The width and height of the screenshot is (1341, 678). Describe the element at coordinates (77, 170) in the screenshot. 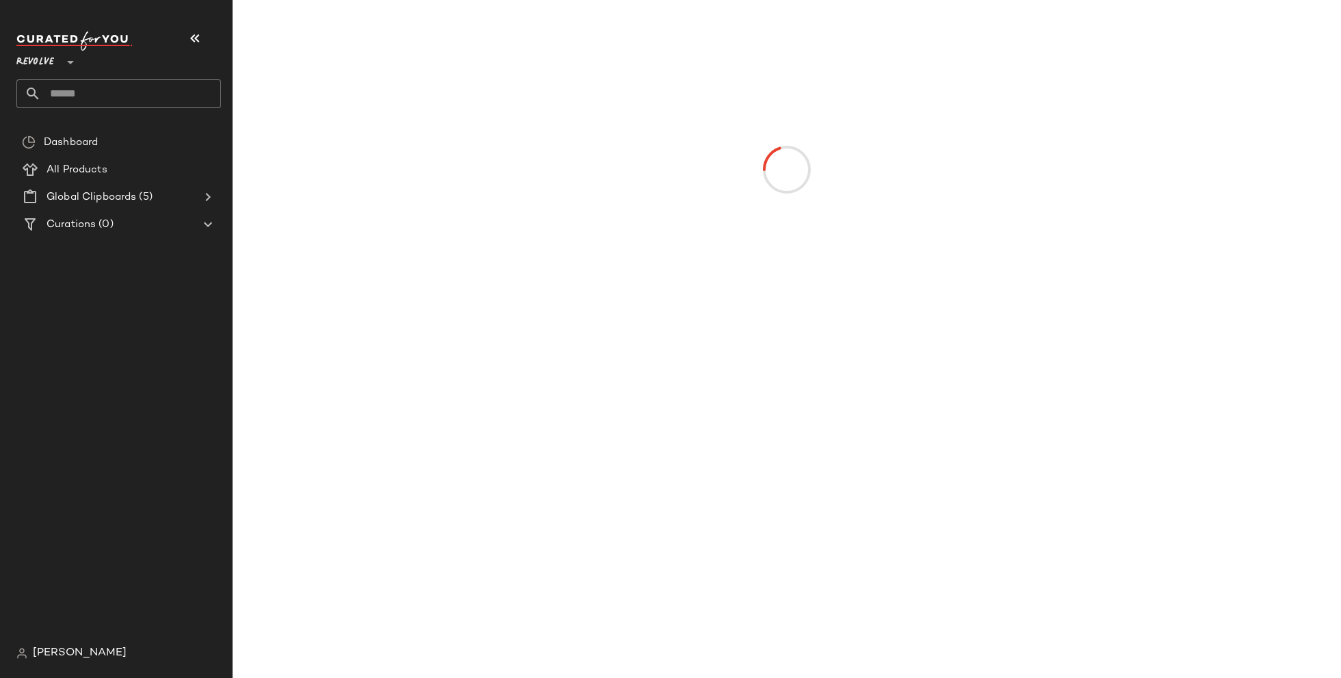

I see `span: All Products` at that location.